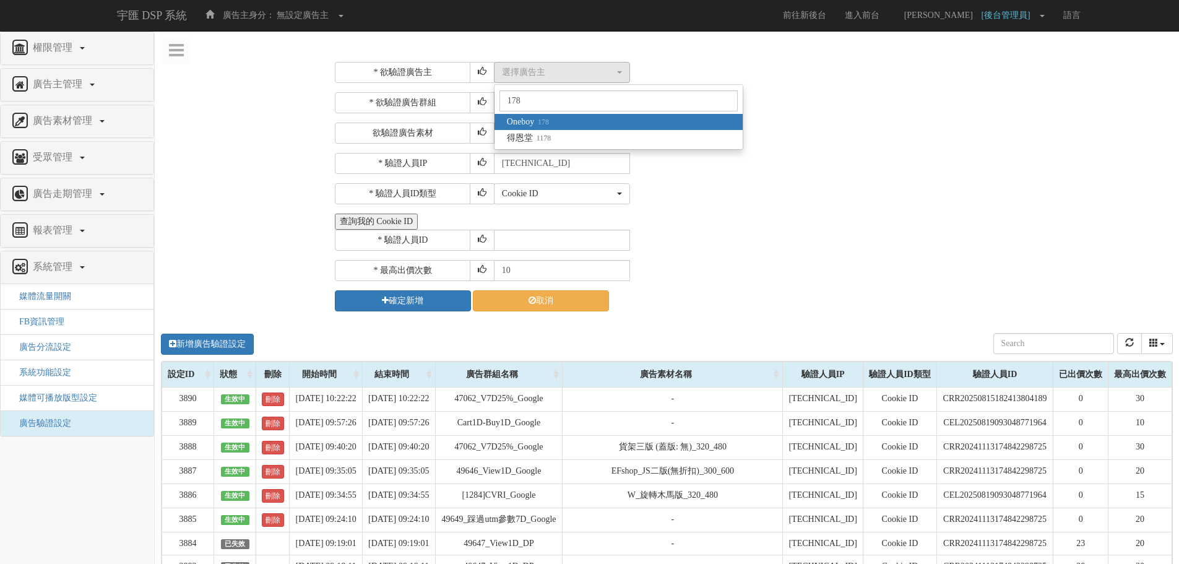 The image size is (1179, 564). What do you see at coordinates (207, 344) in the screenshot?
I see `a: 新增廣告驗證設定` at bounding box center [207, 344].